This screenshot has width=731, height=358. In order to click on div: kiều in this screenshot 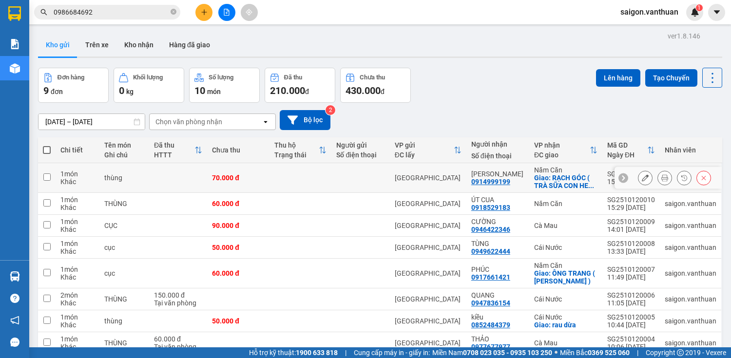, I will do `click(497, 317)`.